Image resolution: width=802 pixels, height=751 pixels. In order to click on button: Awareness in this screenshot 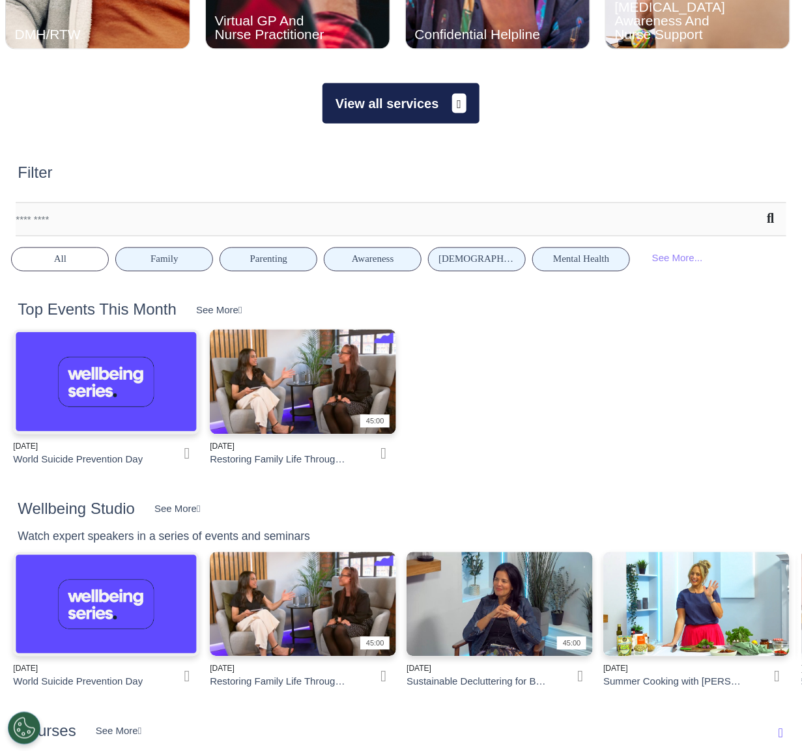, I will do `click(372, 259)`.